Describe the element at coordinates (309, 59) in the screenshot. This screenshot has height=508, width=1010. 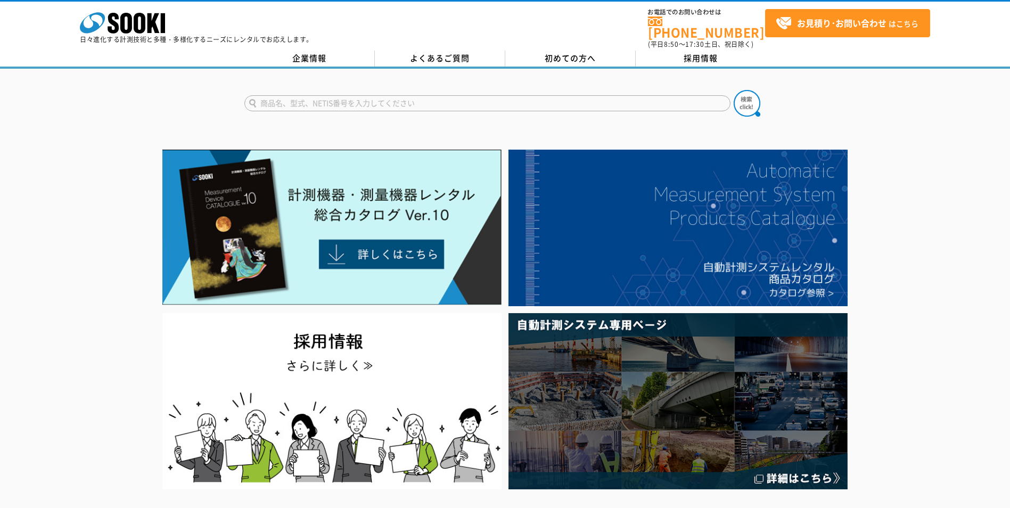
I see `a: 企業情報` at that location.